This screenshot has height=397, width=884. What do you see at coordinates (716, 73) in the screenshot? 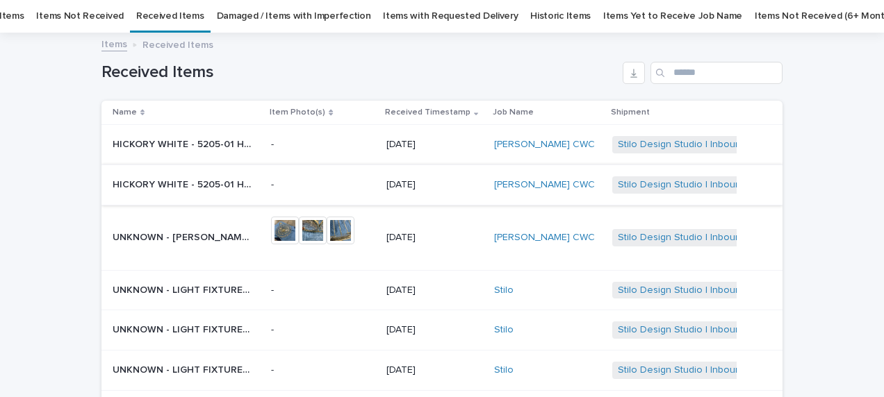
I see `div: Search` at bounding box center [716, 73].